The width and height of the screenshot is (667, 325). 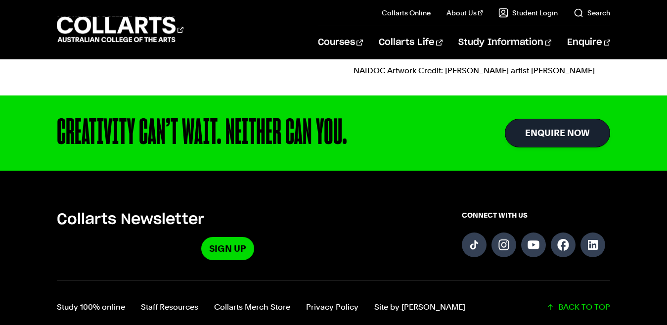 I want to click on a: Courses, so click(x=340, y=43).